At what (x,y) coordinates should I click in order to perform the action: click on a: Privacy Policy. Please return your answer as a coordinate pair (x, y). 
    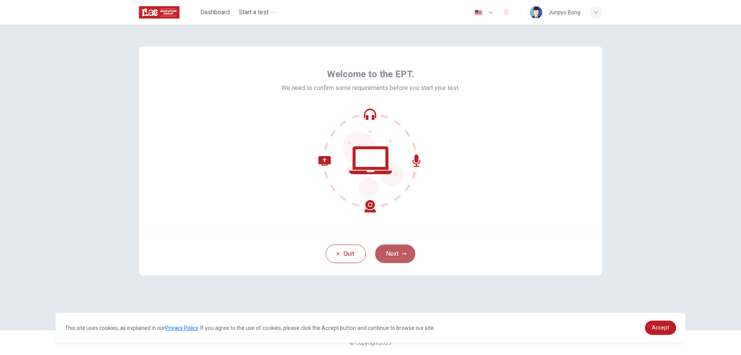
    Looking at the image, I should click on (181, 327).